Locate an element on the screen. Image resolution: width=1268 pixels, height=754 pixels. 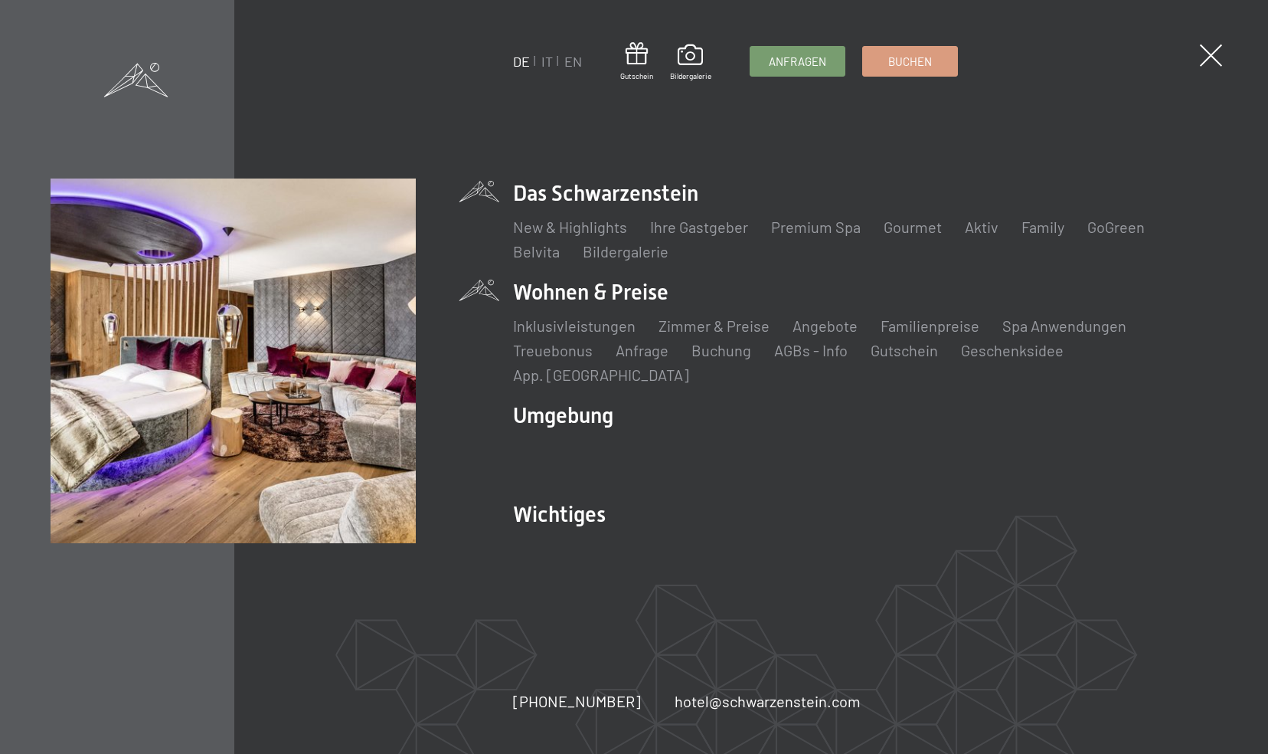
a: DE is located at coordinates (522, 61).